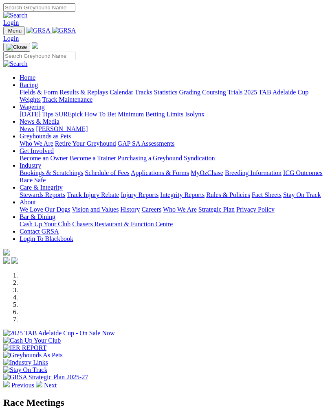  Describe the element at coordinates (190, 92) in the screenshot. I see `a: Grading` at that location.